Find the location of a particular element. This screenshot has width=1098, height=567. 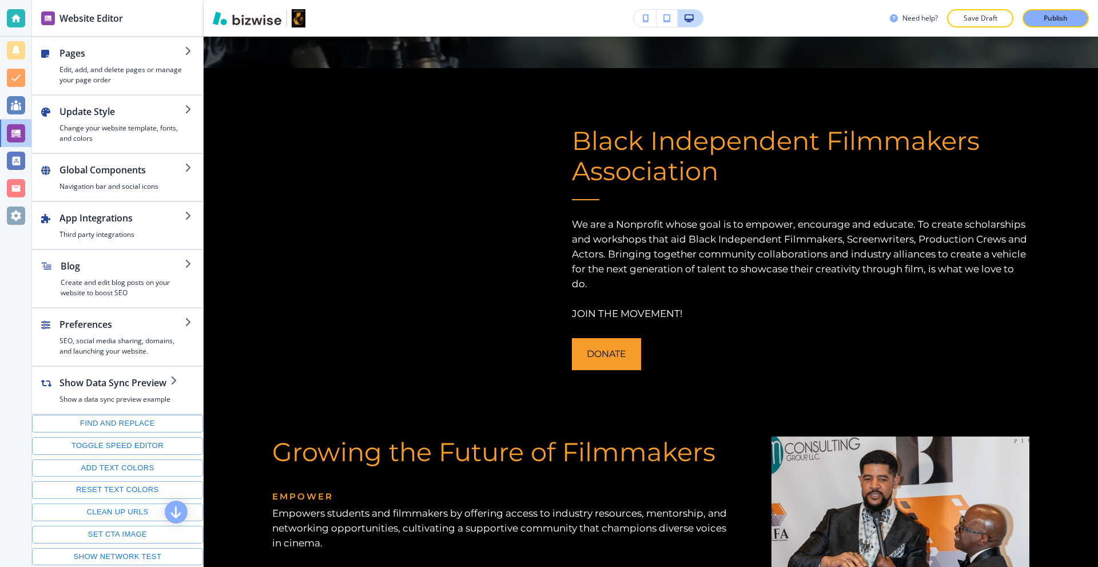

span: Growing the Future of Filmmakers is located at coordinates (493, 451).